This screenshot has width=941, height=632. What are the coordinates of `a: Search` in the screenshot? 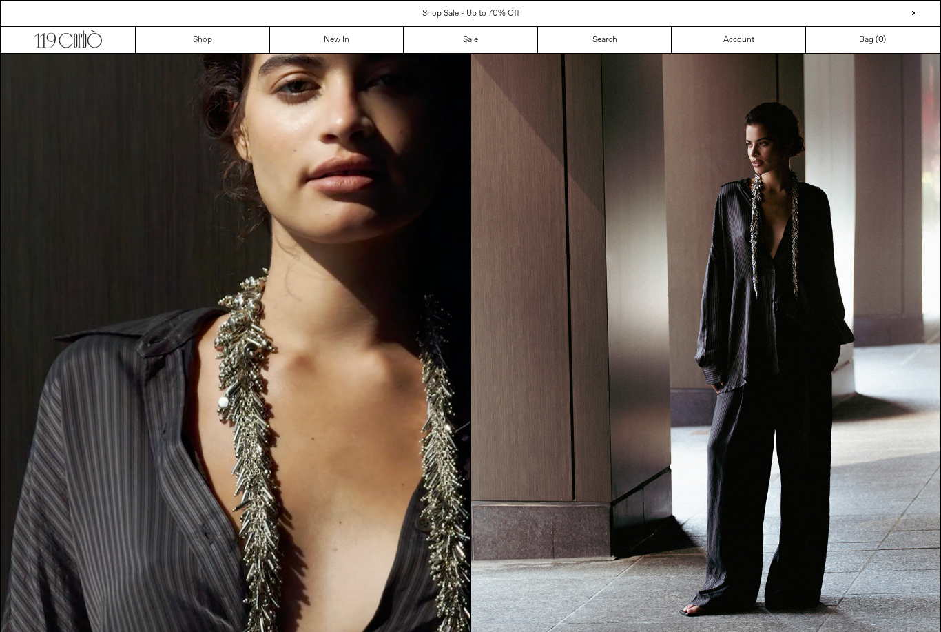 It's located at (605, 40).